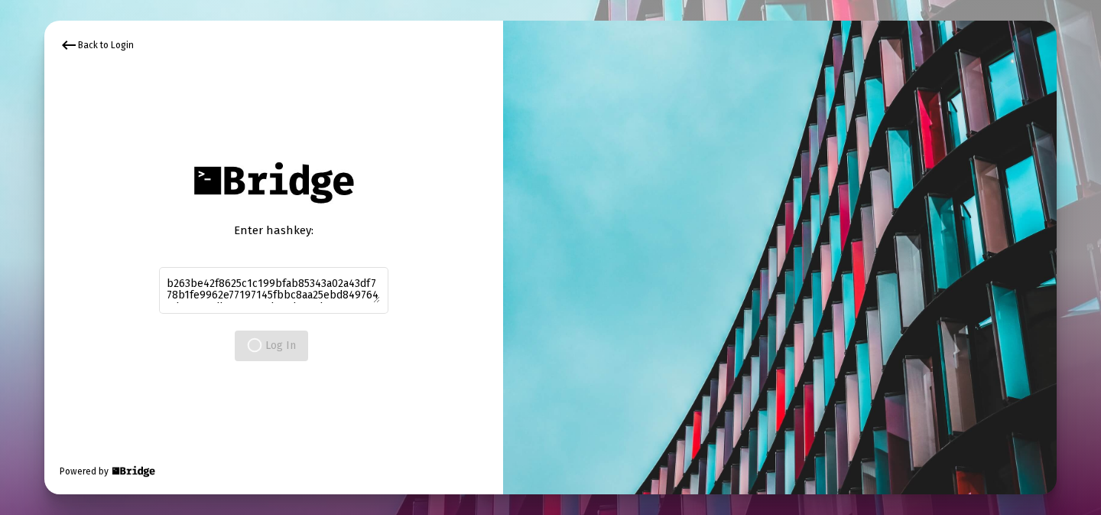 The width and height of the screenshot is (1101, 515). I want to click on div: Powered by, so click(108, 471).